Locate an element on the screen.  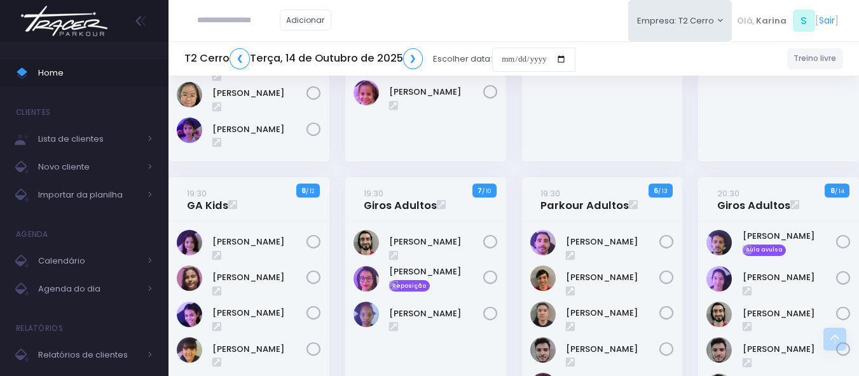
img: Valentina sales oliveira is located at coordinates (366, 93).